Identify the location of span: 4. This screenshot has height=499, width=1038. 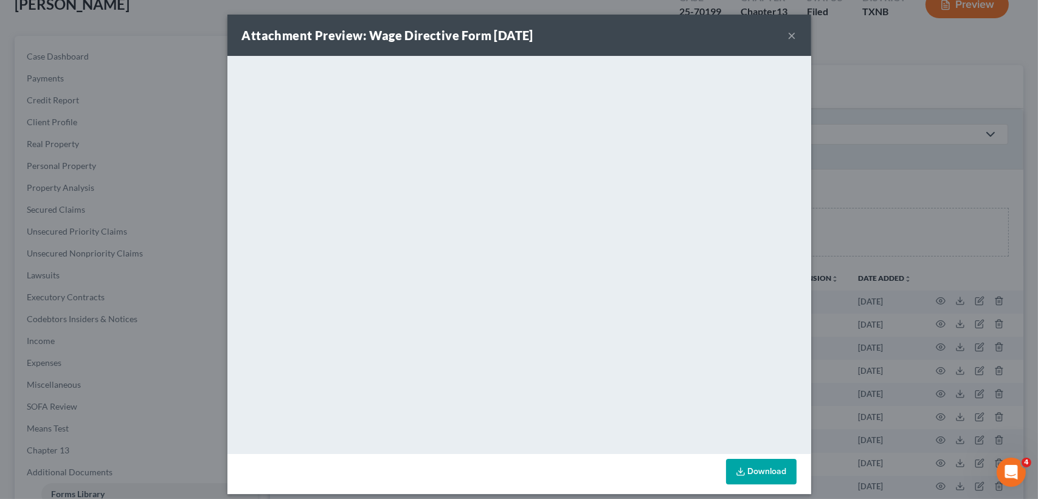
(1027, 463).